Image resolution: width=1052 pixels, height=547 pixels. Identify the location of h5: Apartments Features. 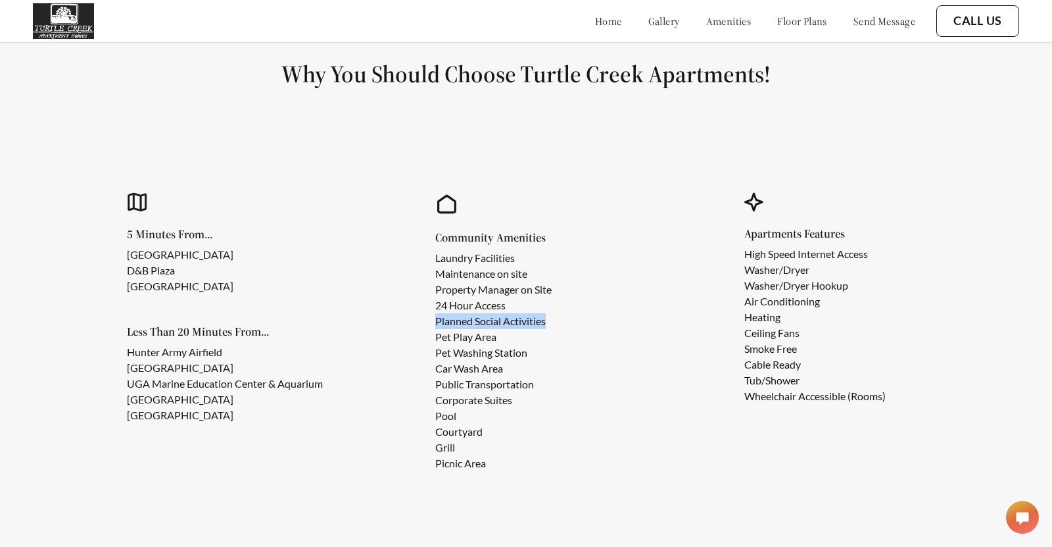
(825, 234).